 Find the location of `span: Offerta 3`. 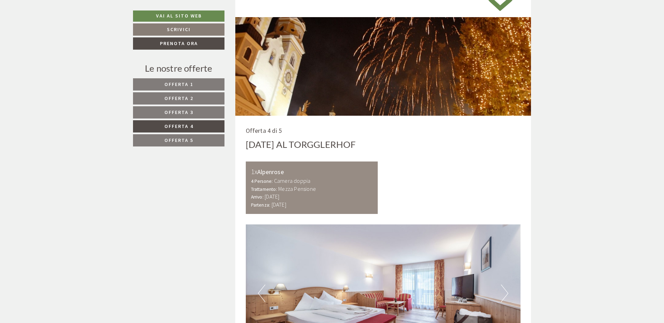

span: Offerta 3 is located at coordinates (179, 112).